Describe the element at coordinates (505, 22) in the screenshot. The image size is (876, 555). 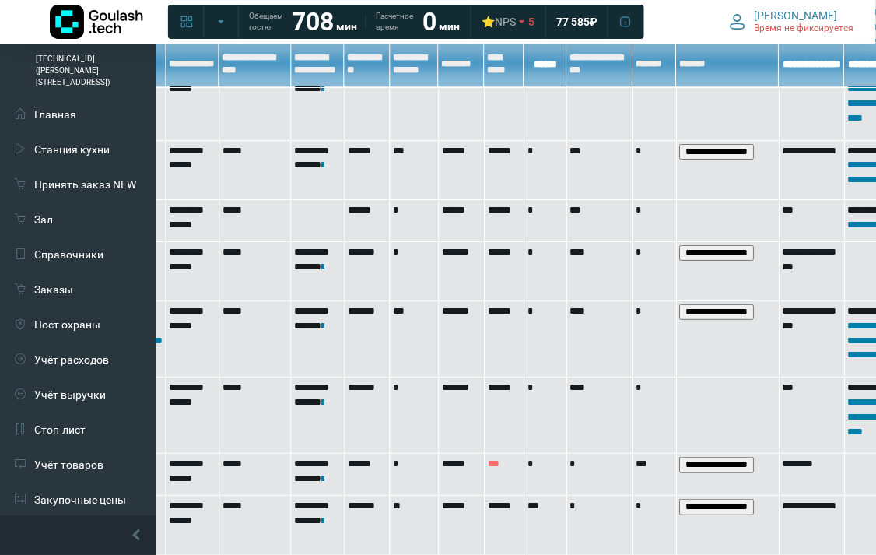
I see `span: NPS` at that location.